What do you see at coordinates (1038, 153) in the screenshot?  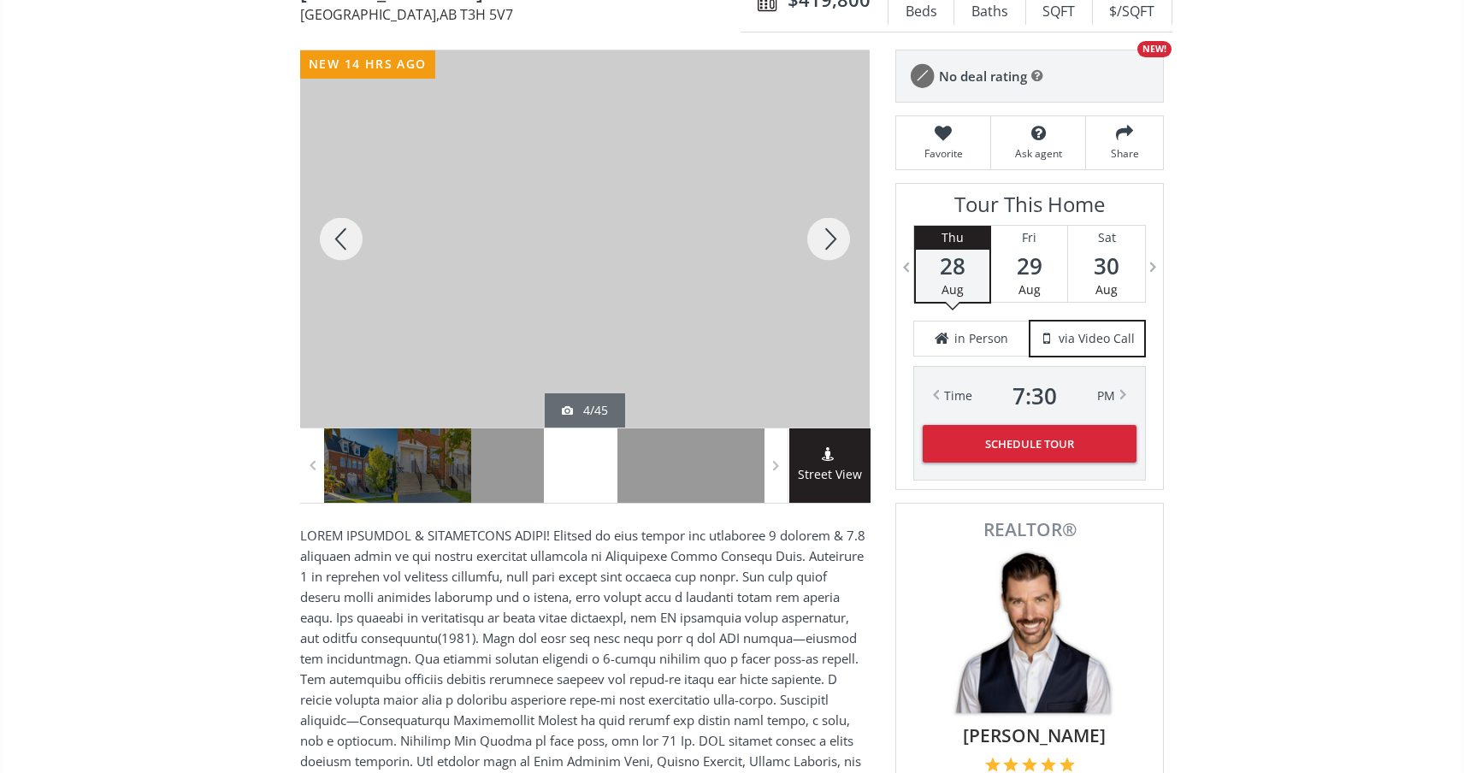 I see `span: Ask agent` at bounding box center [1038, 153].